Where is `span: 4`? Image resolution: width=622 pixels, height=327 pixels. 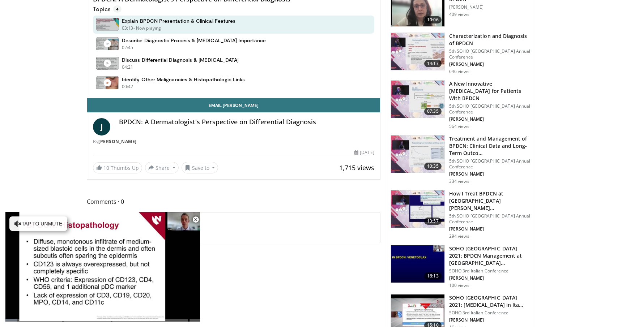
span: 4 is located at coordinates (117, 9).